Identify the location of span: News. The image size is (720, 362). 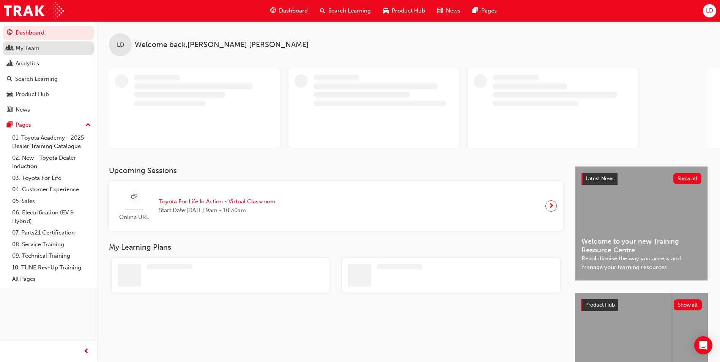
(453, 11).